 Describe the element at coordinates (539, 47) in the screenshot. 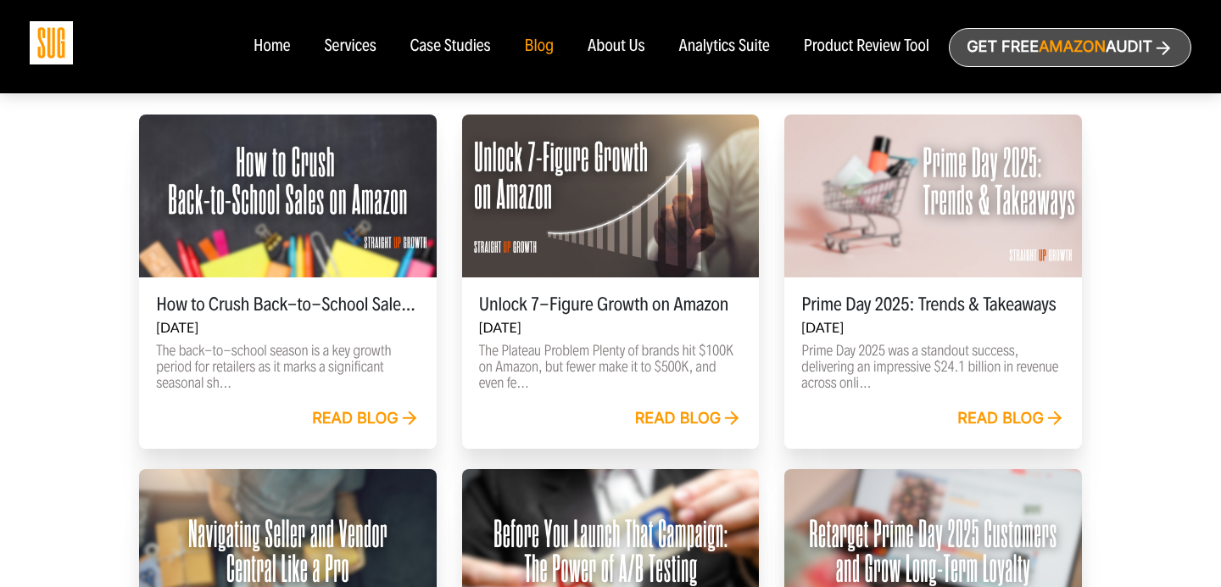

I see `div: Blog` at that location.